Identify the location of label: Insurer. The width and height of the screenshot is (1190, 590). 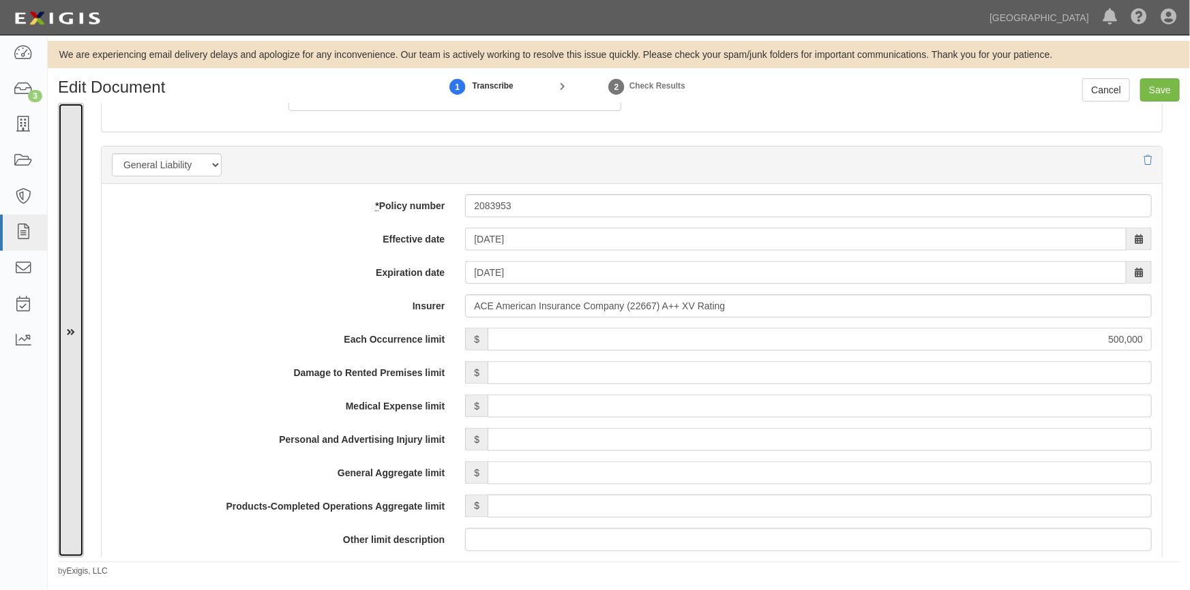
(278, 303).